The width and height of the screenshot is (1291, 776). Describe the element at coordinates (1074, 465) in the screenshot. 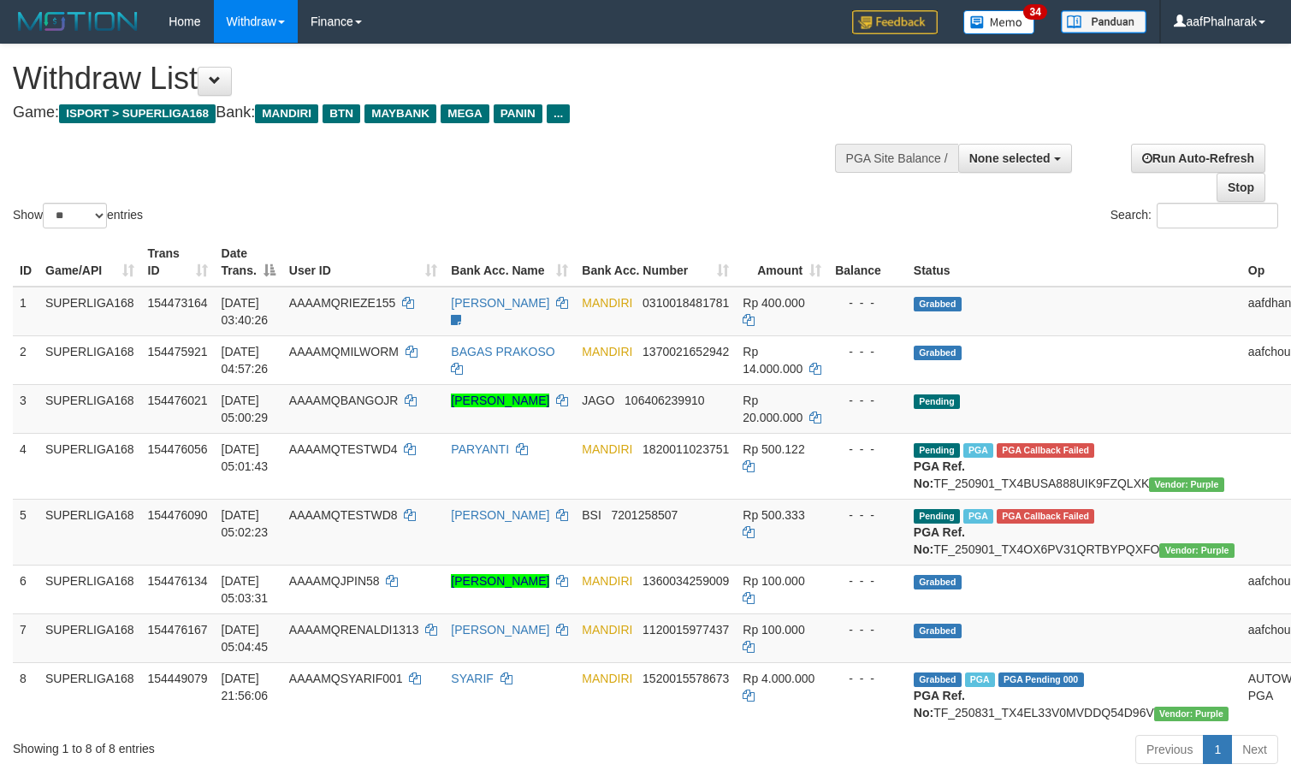

I see `td: TF_250901_TX4BUSA888UIK9FZQLXK` at that location.